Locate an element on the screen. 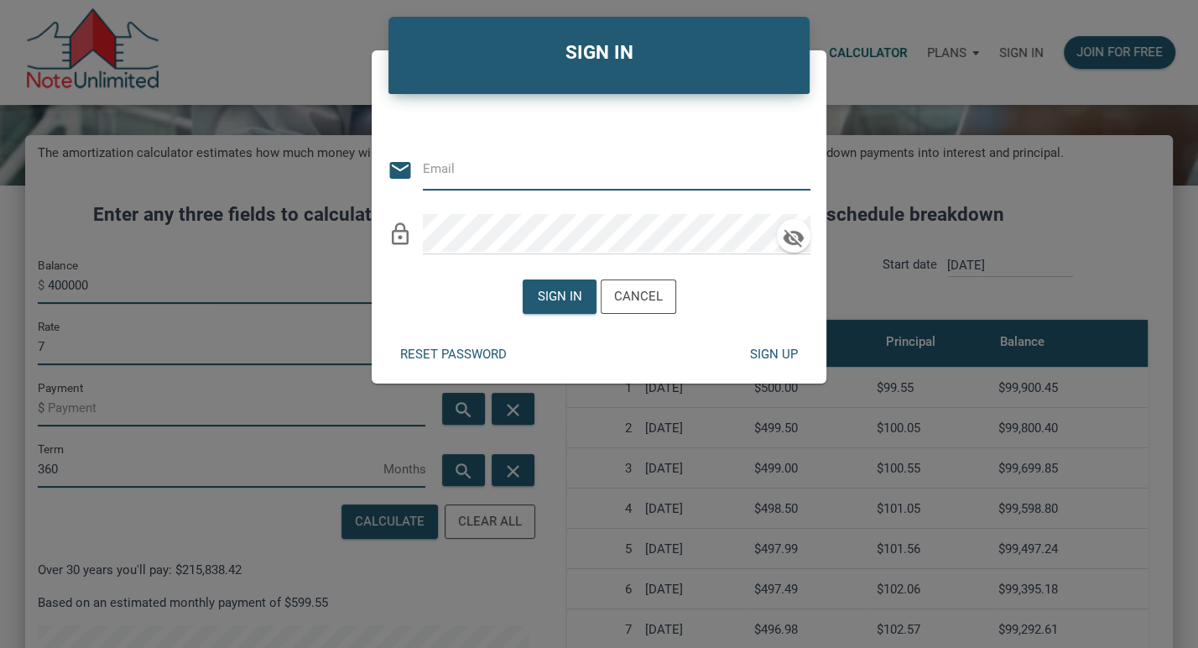  button: Cancel is located at coordinates (638, 296).